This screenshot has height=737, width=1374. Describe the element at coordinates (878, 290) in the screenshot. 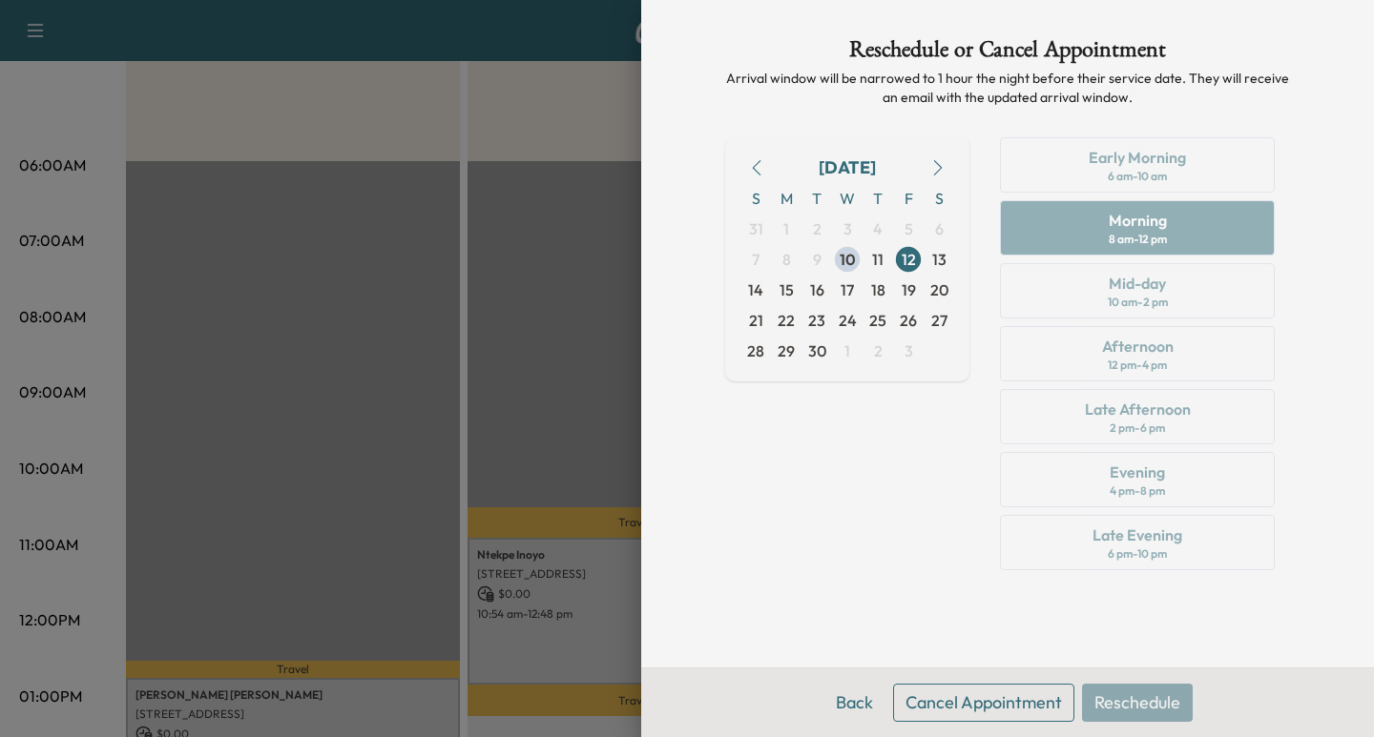

I see `span: 18` at that location.